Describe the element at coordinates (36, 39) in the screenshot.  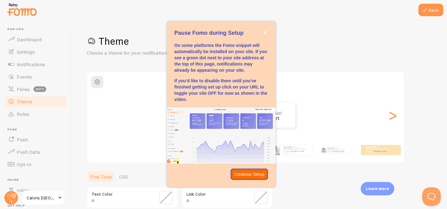
I see `a: Dashboard` at that location.